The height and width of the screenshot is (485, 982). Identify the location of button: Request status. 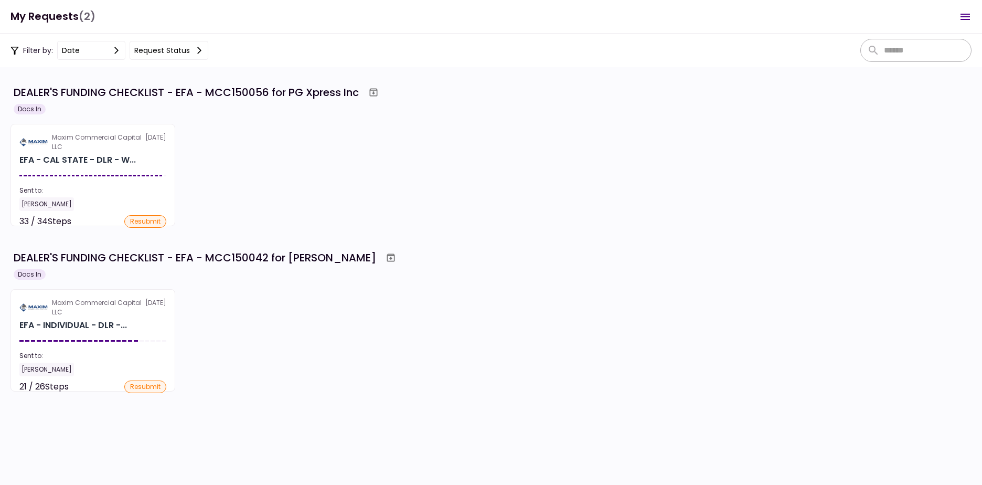
(169, 50).